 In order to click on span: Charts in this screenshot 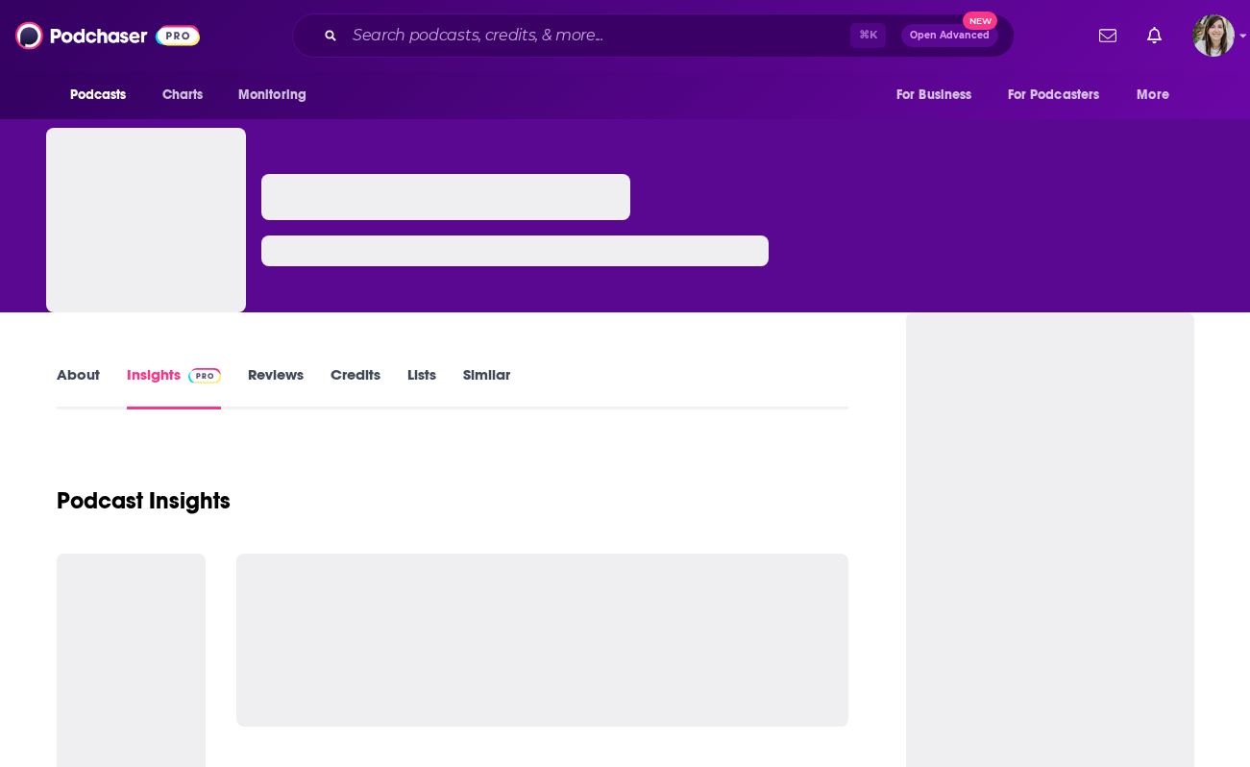, I will do `click(183, 95)`.